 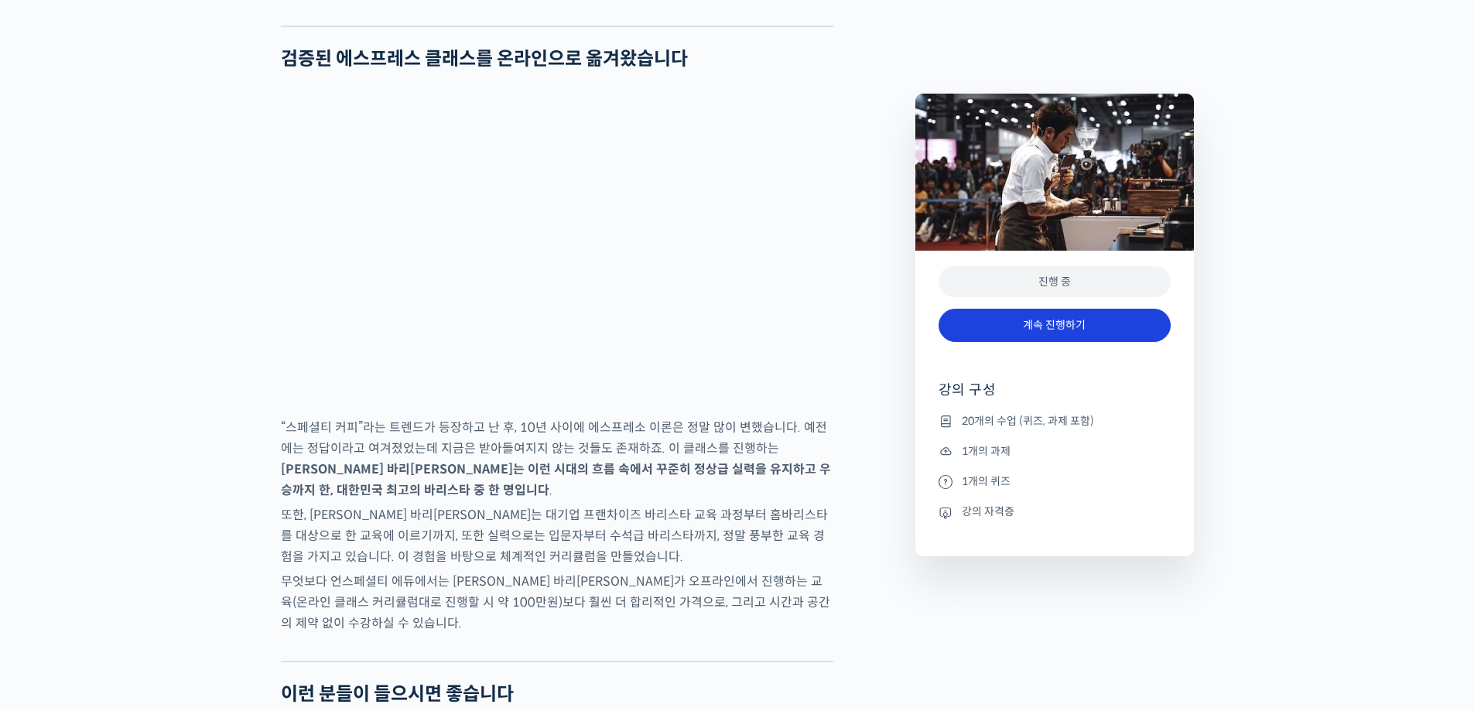 I want to click on div: 진행 중, so click(x=1055, y=282).